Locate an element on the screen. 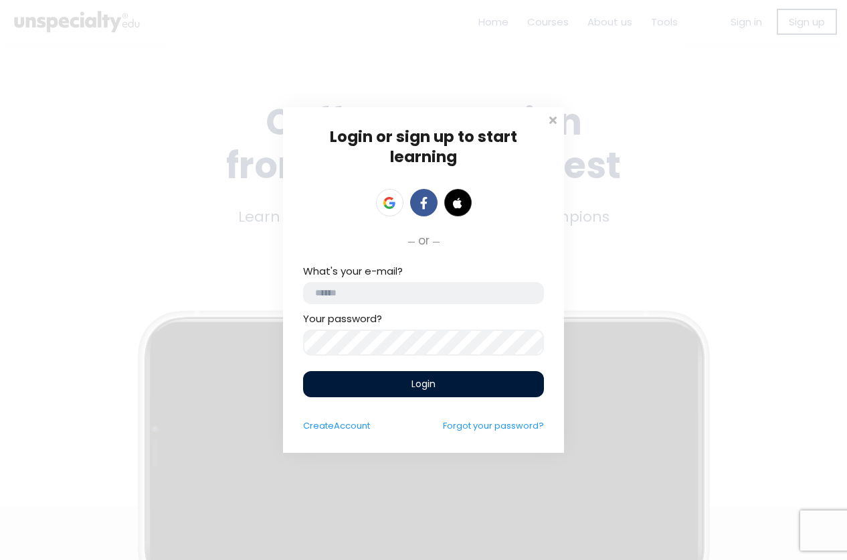 Image resolution: width=847 pixels, height=560 pixels. span: or is located at coordinates (424, 240).